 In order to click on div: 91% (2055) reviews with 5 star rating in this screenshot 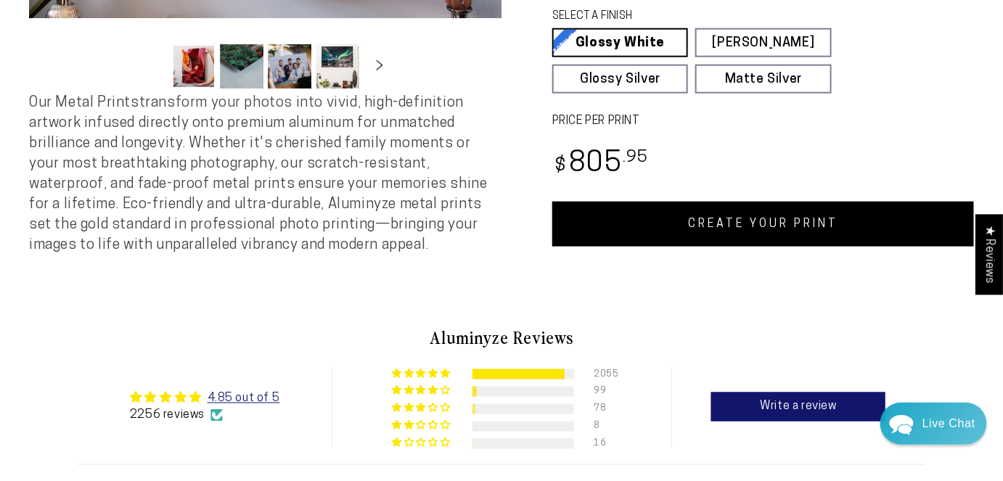, I will do `click(422, 374)`.